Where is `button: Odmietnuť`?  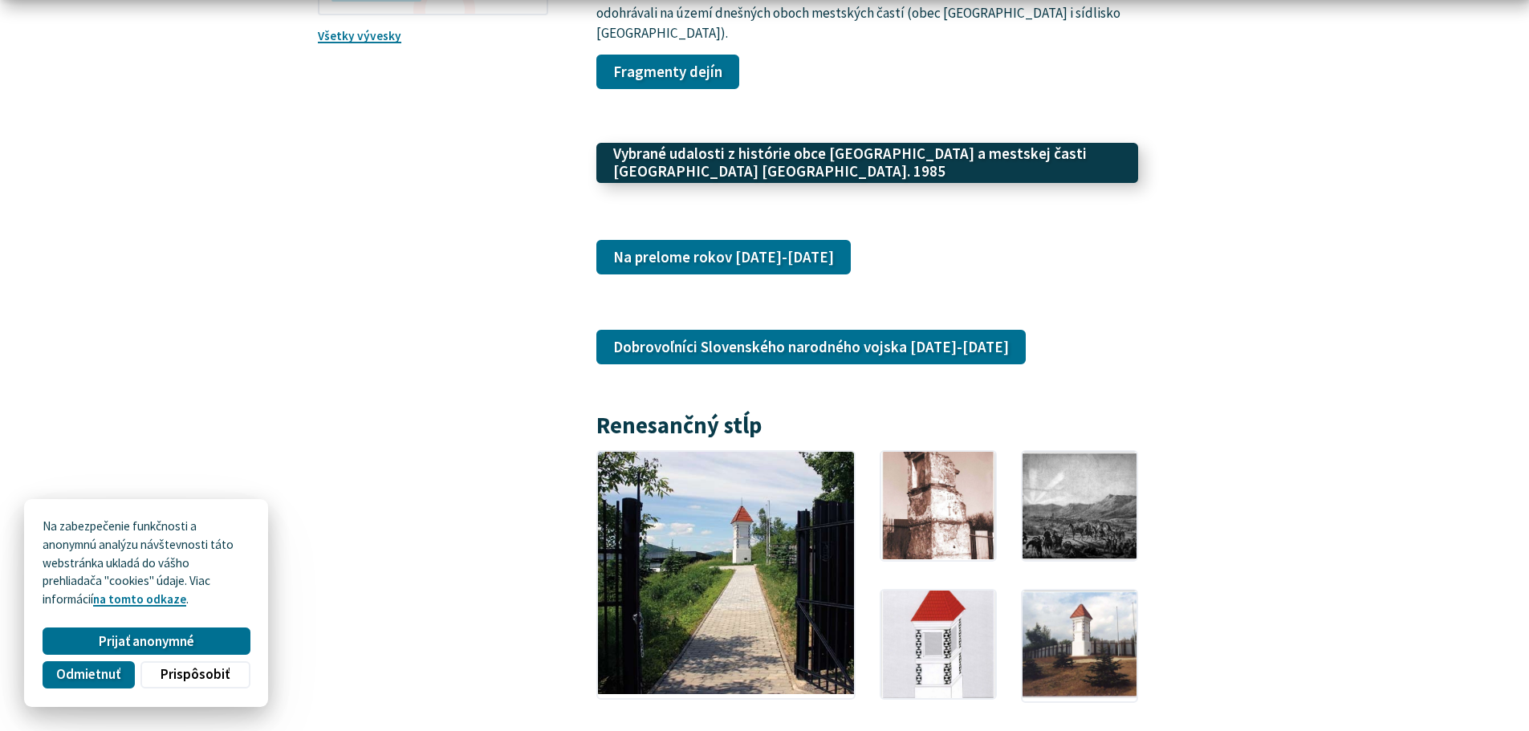
button: Odmietnuť is located at coordinates (88, 675).